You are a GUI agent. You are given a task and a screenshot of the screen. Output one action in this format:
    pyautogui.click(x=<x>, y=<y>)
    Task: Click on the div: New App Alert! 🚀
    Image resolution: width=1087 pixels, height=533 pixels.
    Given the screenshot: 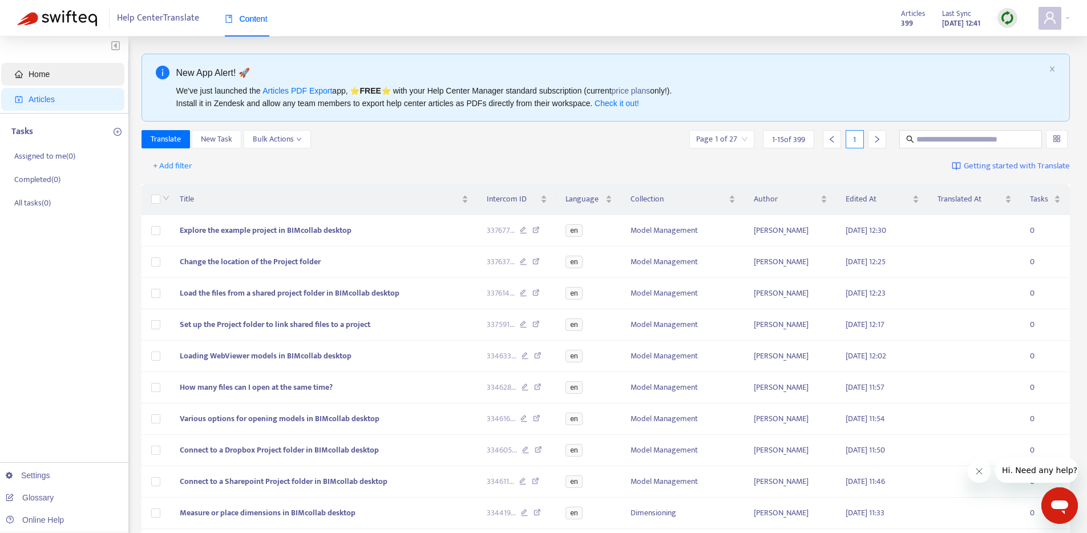 What is the action you would take?
    pyautogui.click(x=610, y=72)
    